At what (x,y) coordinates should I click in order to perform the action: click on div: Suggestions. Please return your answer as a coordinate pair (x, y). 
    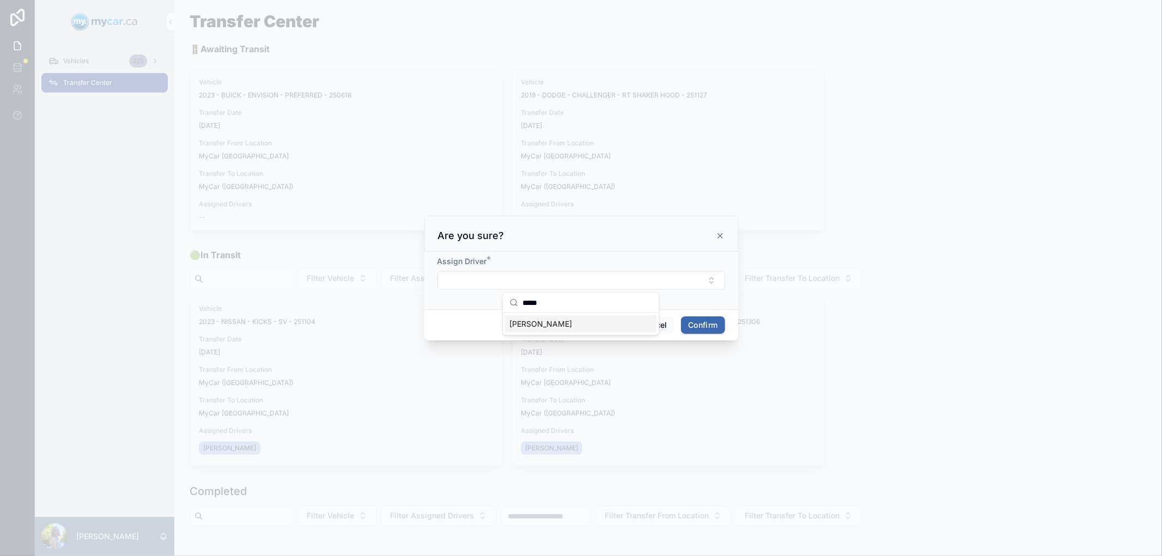
    Looking at the image, I should click on (581, 324).